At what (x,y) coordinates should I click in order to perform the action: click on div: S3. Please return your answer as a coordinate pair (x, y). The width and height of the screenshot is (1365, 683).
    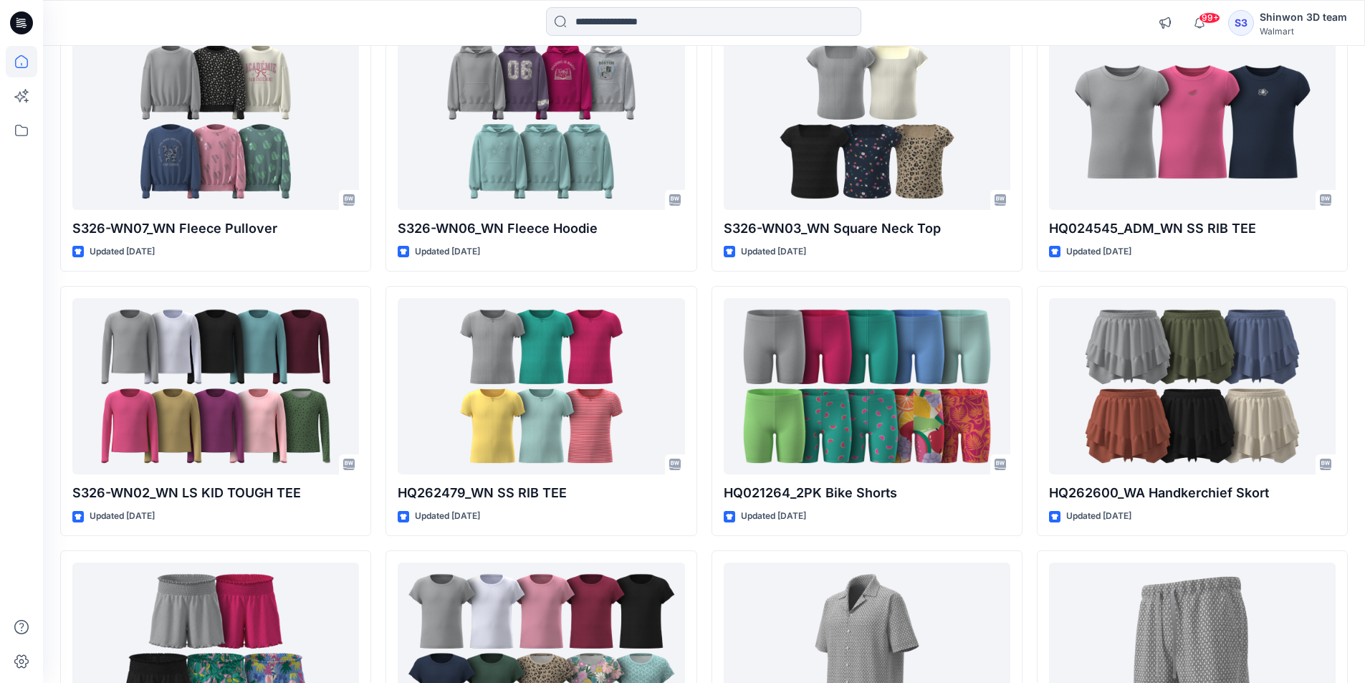
    Looking at the image, I should click on (1241, 23).